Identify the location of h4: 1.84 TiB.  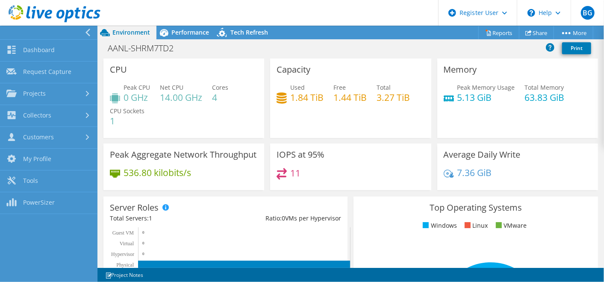
(307, 97).